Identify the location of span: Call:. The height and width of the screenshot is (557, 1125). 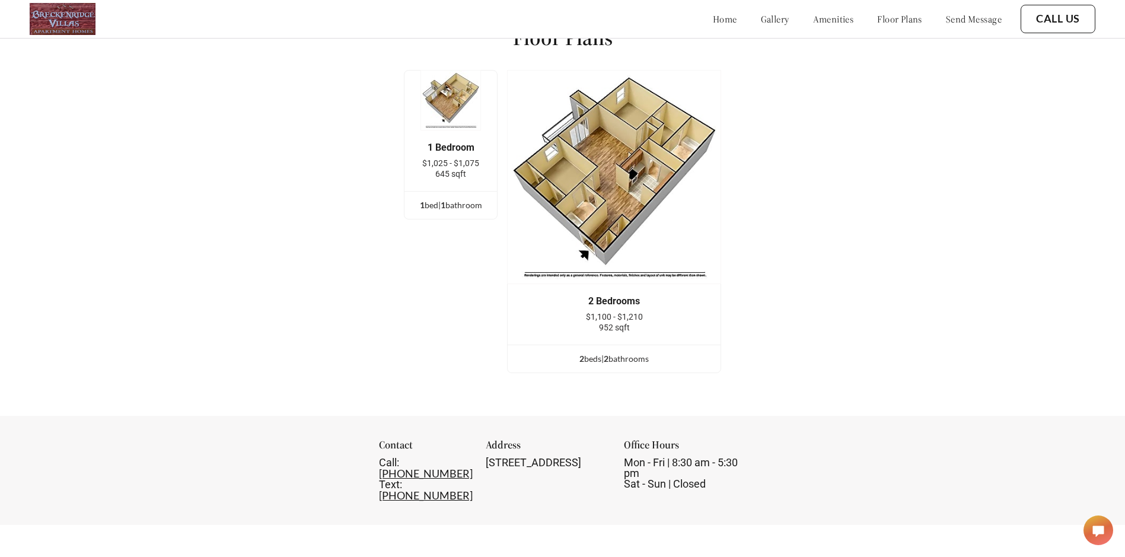
(389, 462).